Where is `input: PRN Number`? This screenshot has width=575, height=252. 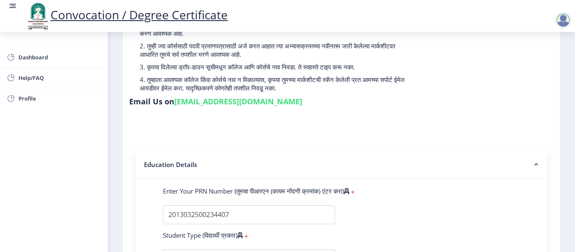 input: PRN Number is located at coordinates (249, 215).